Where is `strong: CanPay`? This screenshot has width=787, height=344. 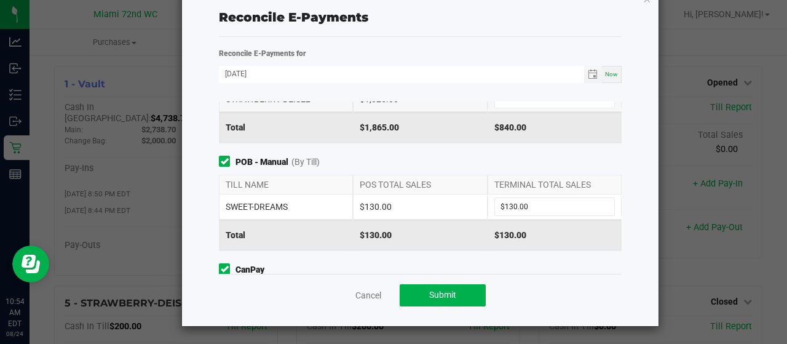
strong: CanPay is located at coordinates (250, 269).